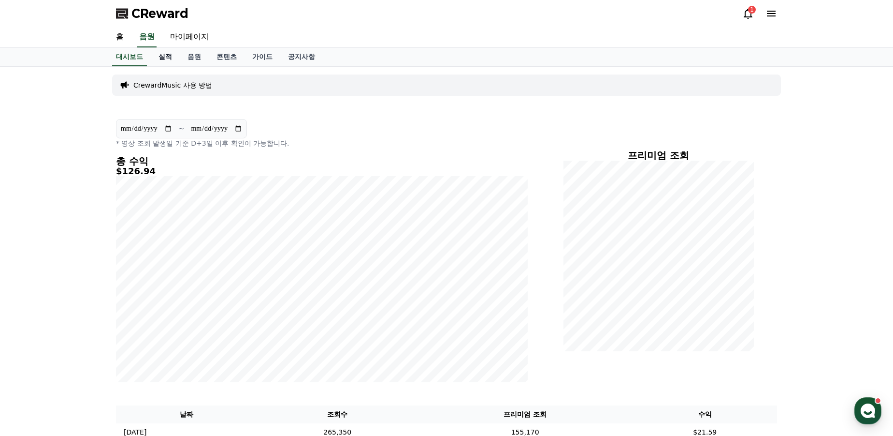 The height and width of the screenshot is (436, 893). What do you see at coordinates (302, 57) in the screenshot?
I see `a: 공지사항` at bounding box center [302, 57].